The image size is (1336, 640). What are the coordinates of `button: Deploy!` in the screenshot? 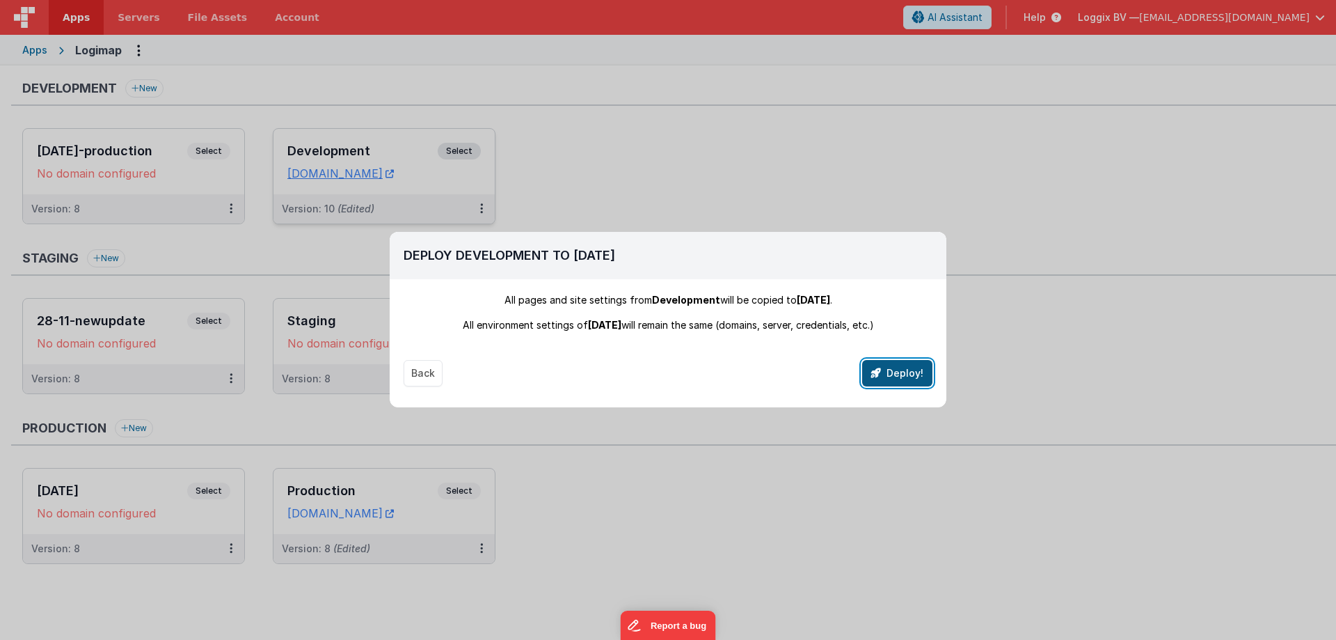 It's located at (897, 373).